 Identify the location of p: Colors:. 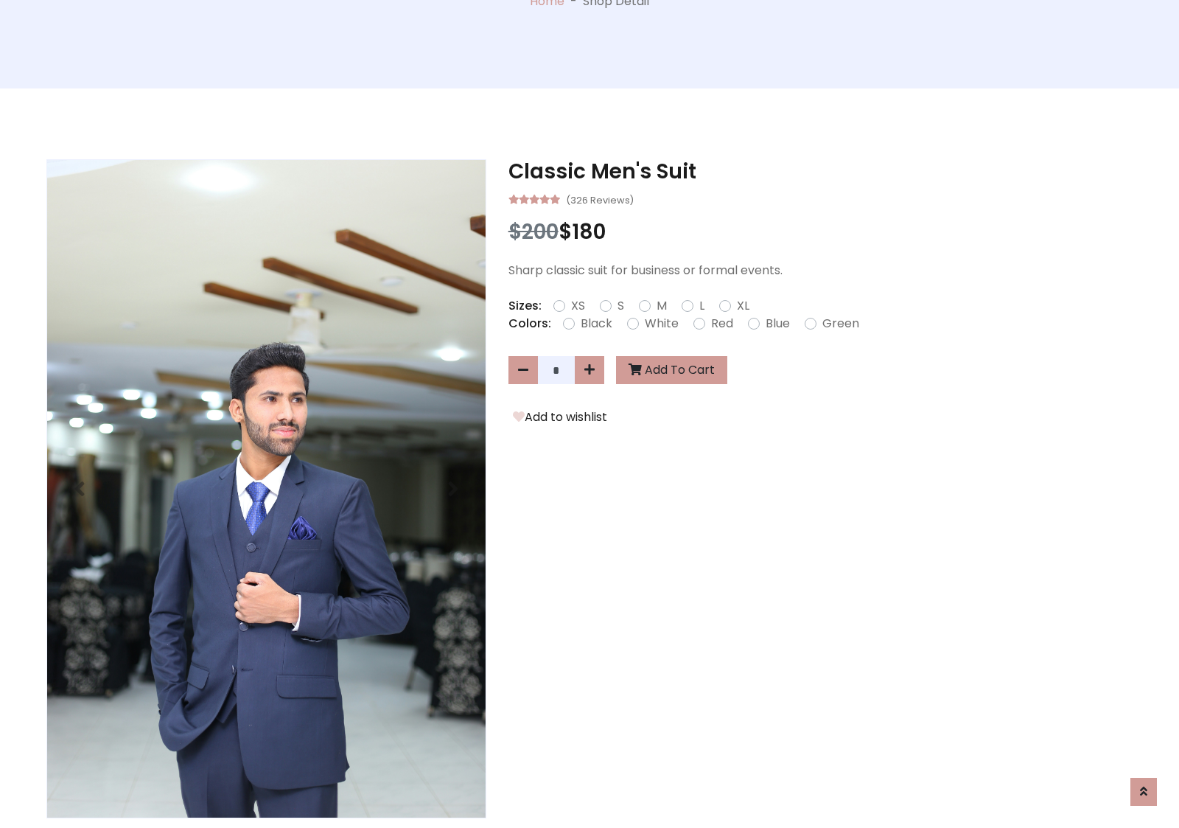
(530, 323).